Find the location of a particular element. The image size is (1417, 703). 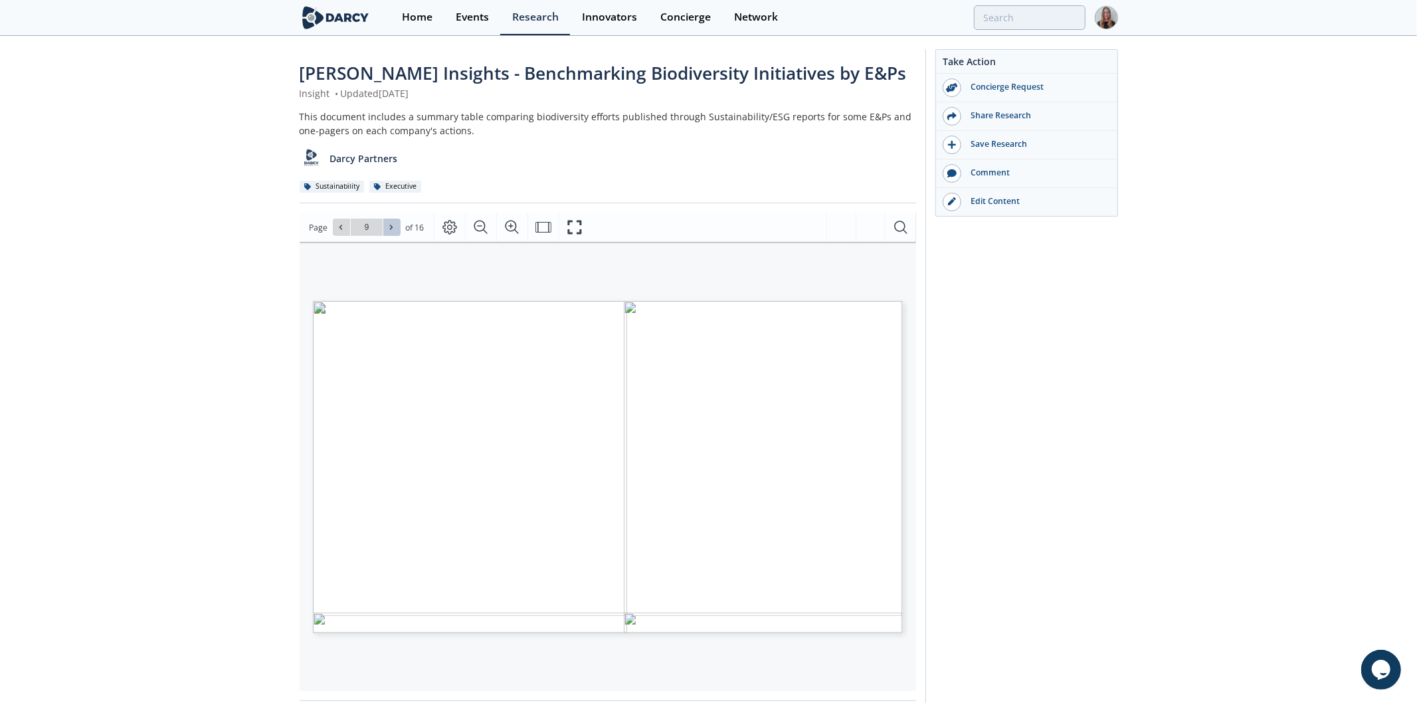

img: Profile is located at coordinates (1106, 17).